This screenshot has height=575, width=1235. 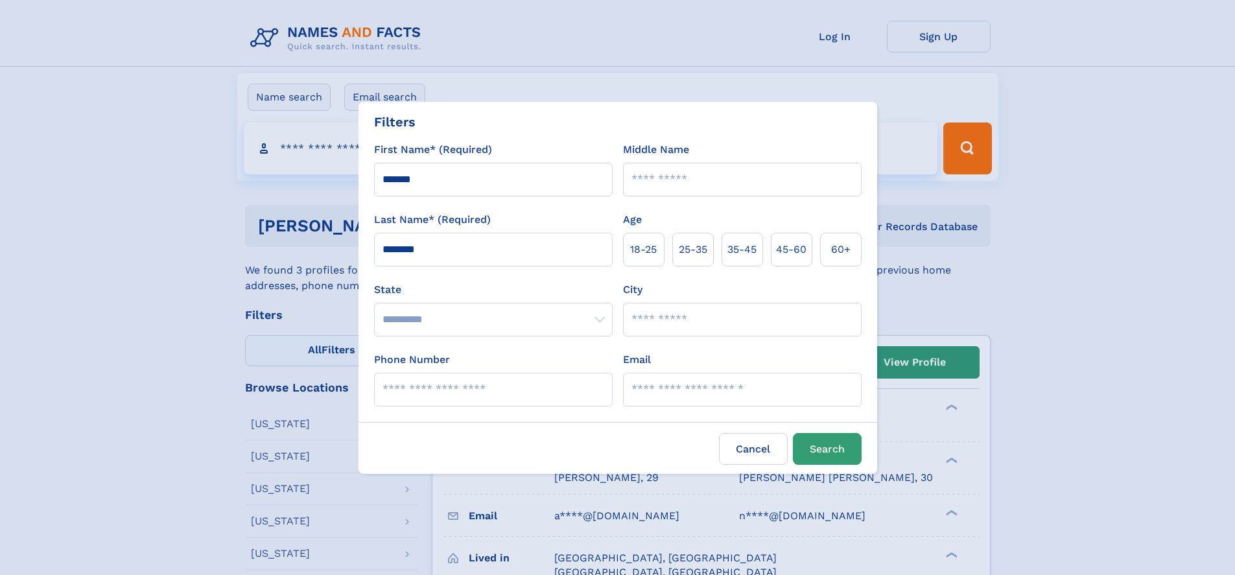 I want to click on label: Phone Number, so click(x=412, y=360).